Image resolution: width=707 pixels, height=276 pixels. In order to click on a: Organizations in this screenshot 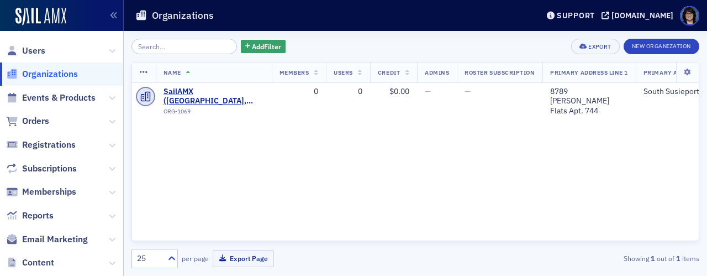, I will do `click(42, 74)`.